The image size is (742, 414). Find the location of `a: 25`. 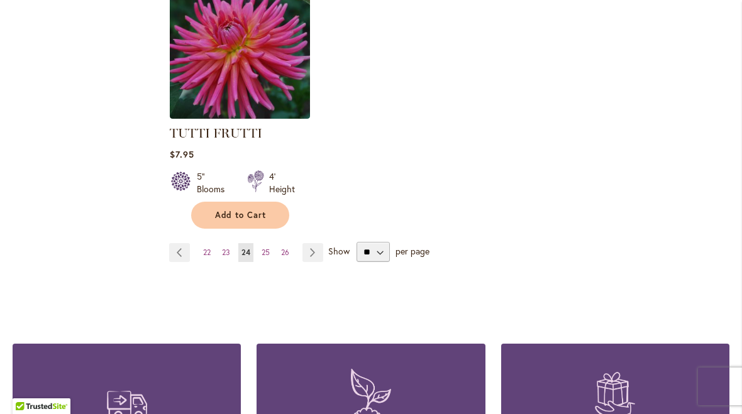

a: 25 is located at coordinates (265, 253).